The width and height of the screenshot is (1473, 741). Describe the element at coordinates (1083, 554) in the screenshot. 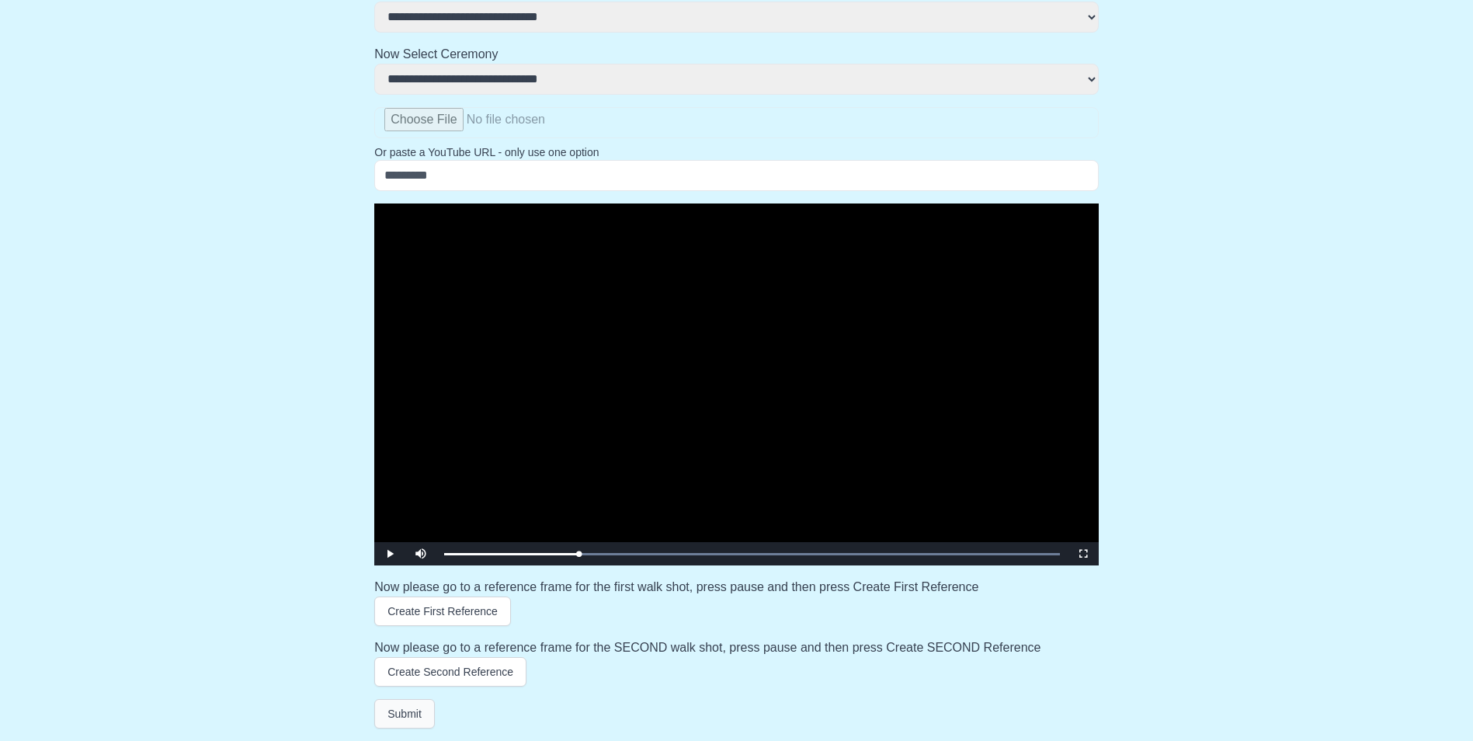

I see `button: Fullscreen` at that location.